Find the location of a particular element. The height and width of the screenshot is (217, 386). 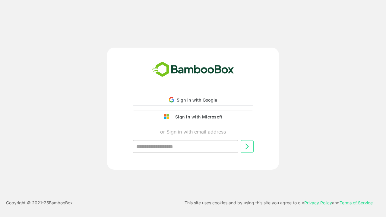

div: Sign in with Microsoft is located at coordinates (197, 117).